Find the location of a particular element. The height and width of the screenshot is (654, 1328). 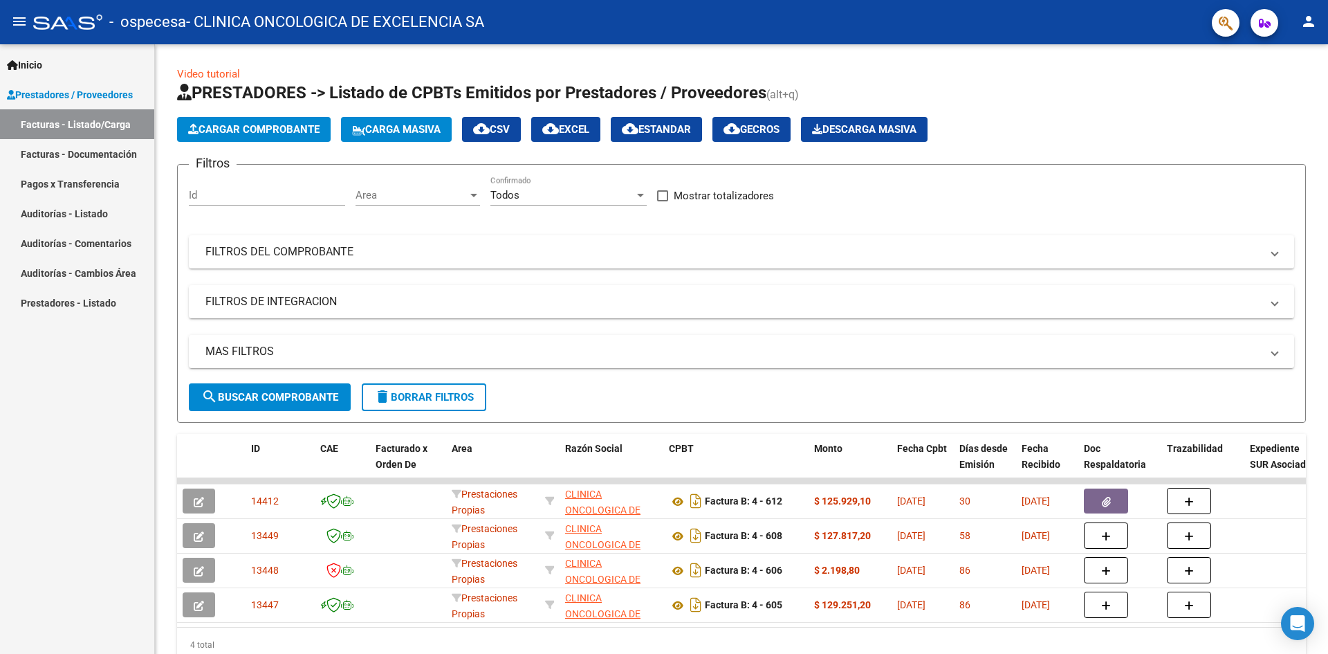

span: Estandar is located at coordinates (656, 129).